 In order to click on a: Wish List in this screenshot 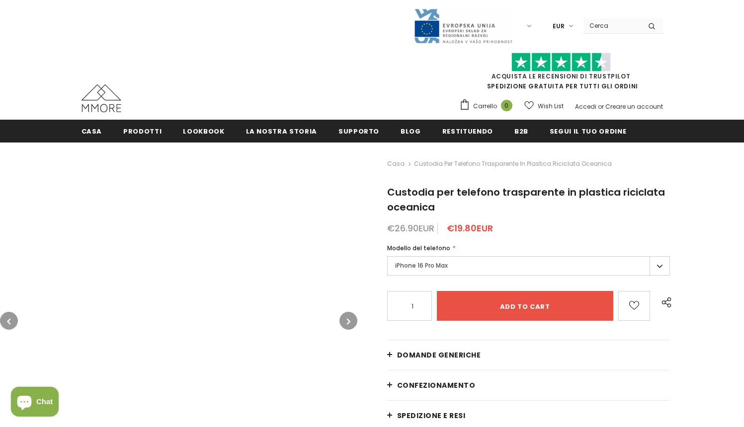, I will do `click(543, 106)`.